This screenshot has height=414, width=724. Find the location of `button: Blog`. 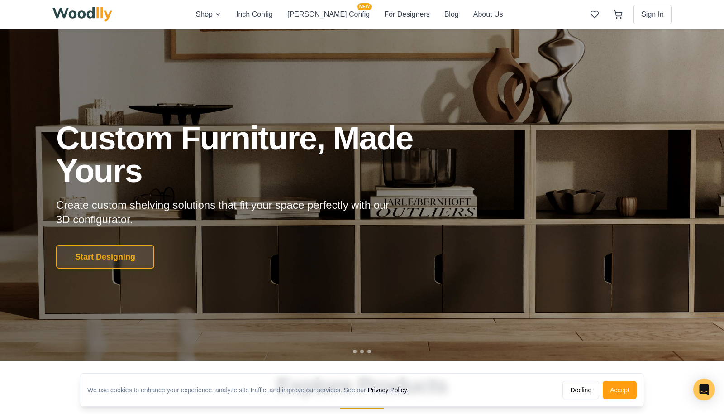

button: Blog is located at coordinates (452, 14).